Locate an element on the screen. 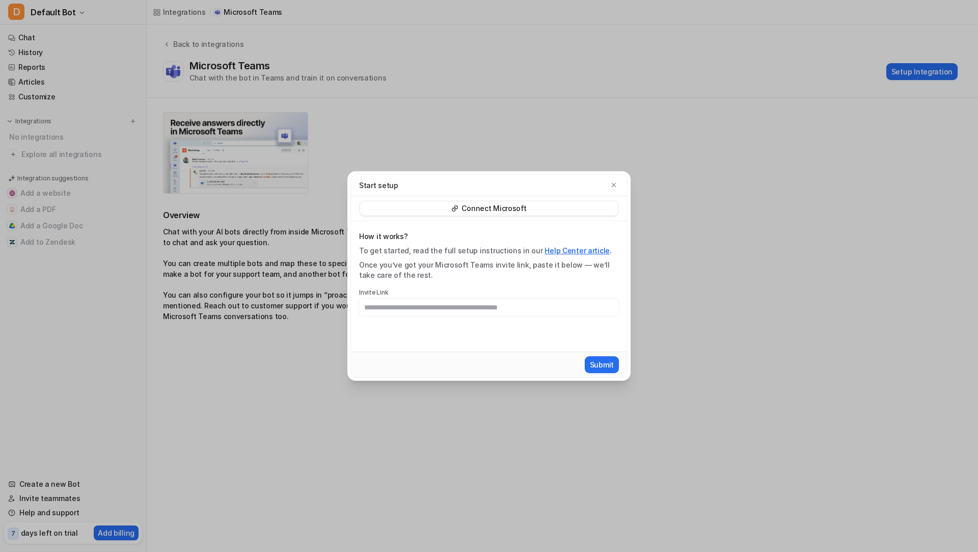 The width and height of the screenshot is (978, 552). p: Start setup is located at coordinates (378, 185).